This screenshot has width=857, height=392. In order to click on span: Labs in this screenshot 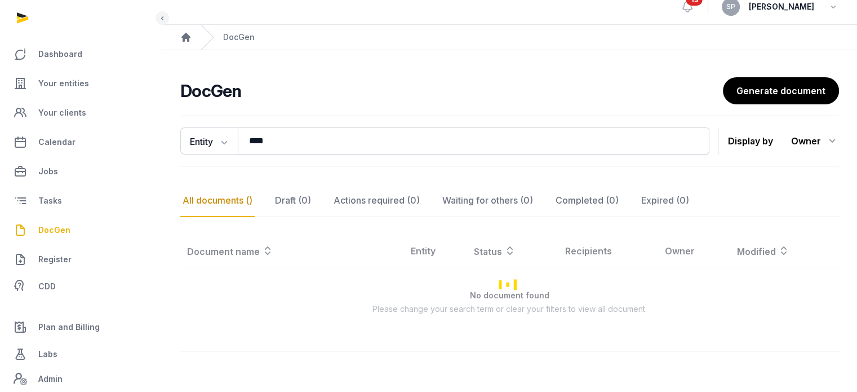, I will do `click(48, 354)`.